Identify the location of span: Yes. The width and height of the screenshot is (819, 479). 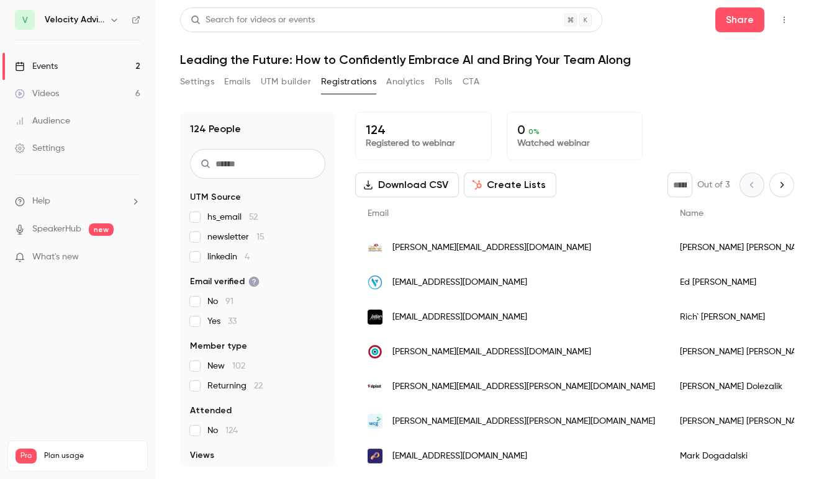
(222, 321).